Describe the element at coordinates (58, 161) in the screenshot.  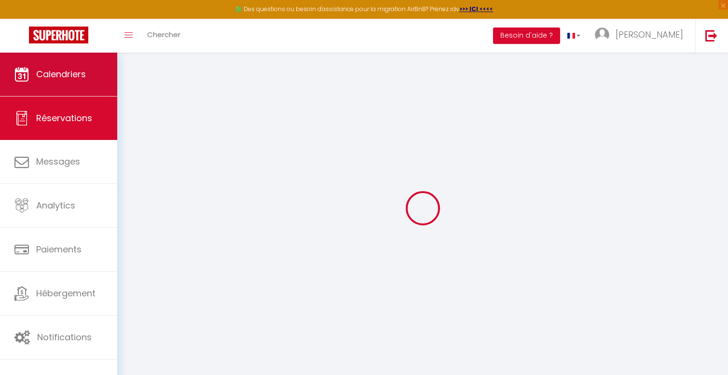
I see `span: Messages` at that location.